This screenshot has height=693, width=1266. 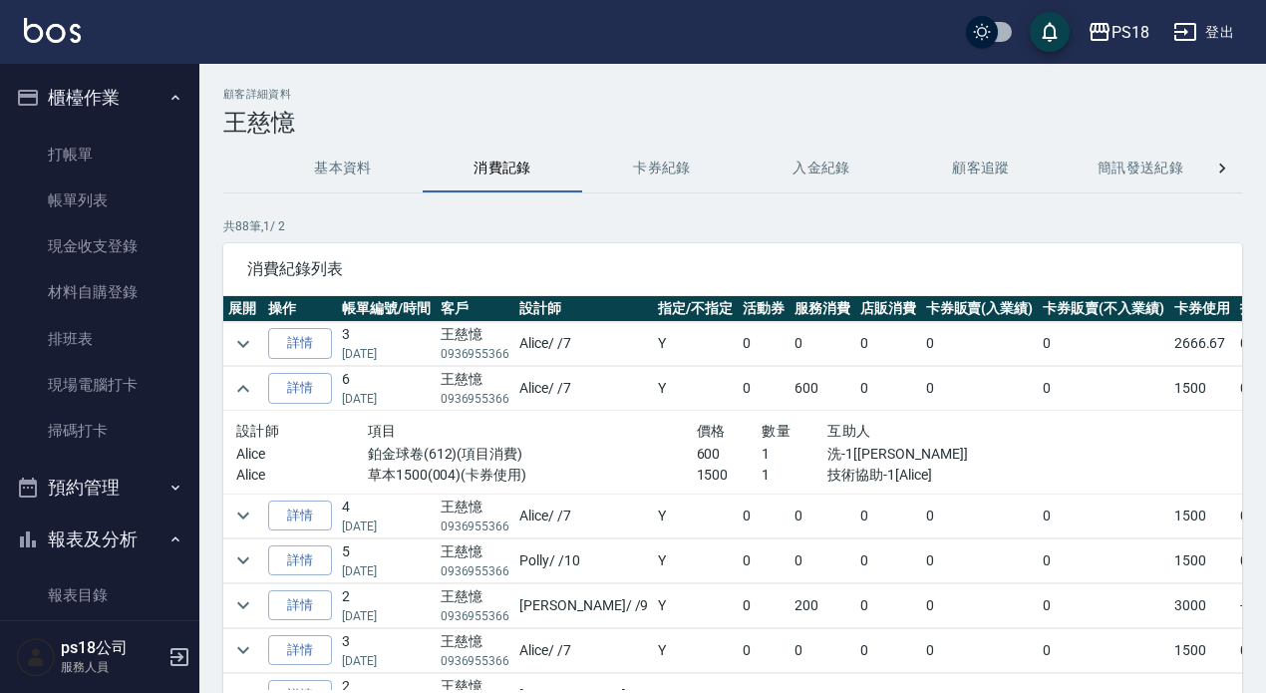 What do you see at coordinates (475, 309) in the screenshot?
I see `th: 客戶` at bounding box center [475, 309].